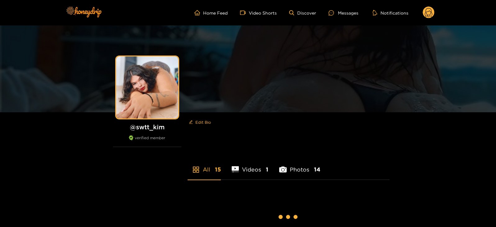 Image resolution: width=496 pixels, height=227 pixels. What do you see at coordinates (390, 13) in the screenshot?
I see `button: Notifications` at bounding box center [390, 13].